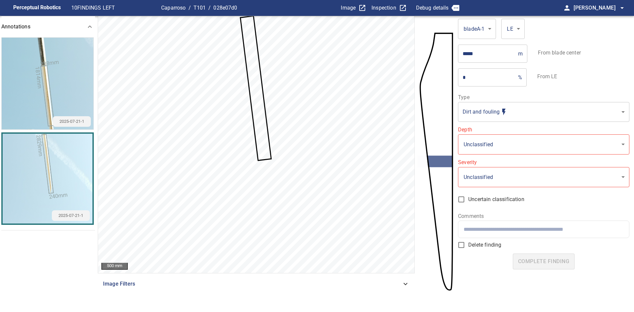  Describe the element at coordinates (544, 163) in the screenshot. I see `label: Severity` at that location.